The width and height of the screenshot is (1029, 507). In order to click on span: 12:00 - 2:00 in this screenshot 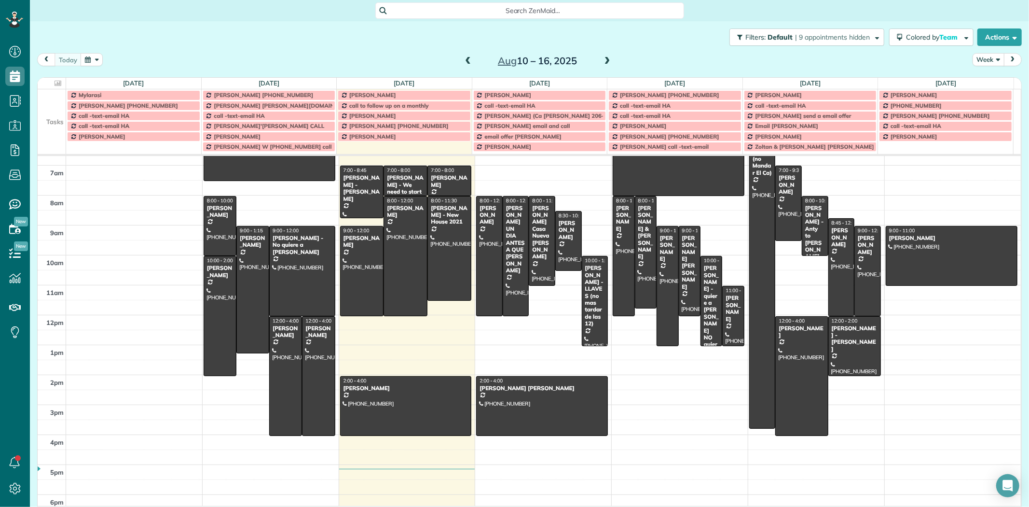, I will do `click(845, 320)`.